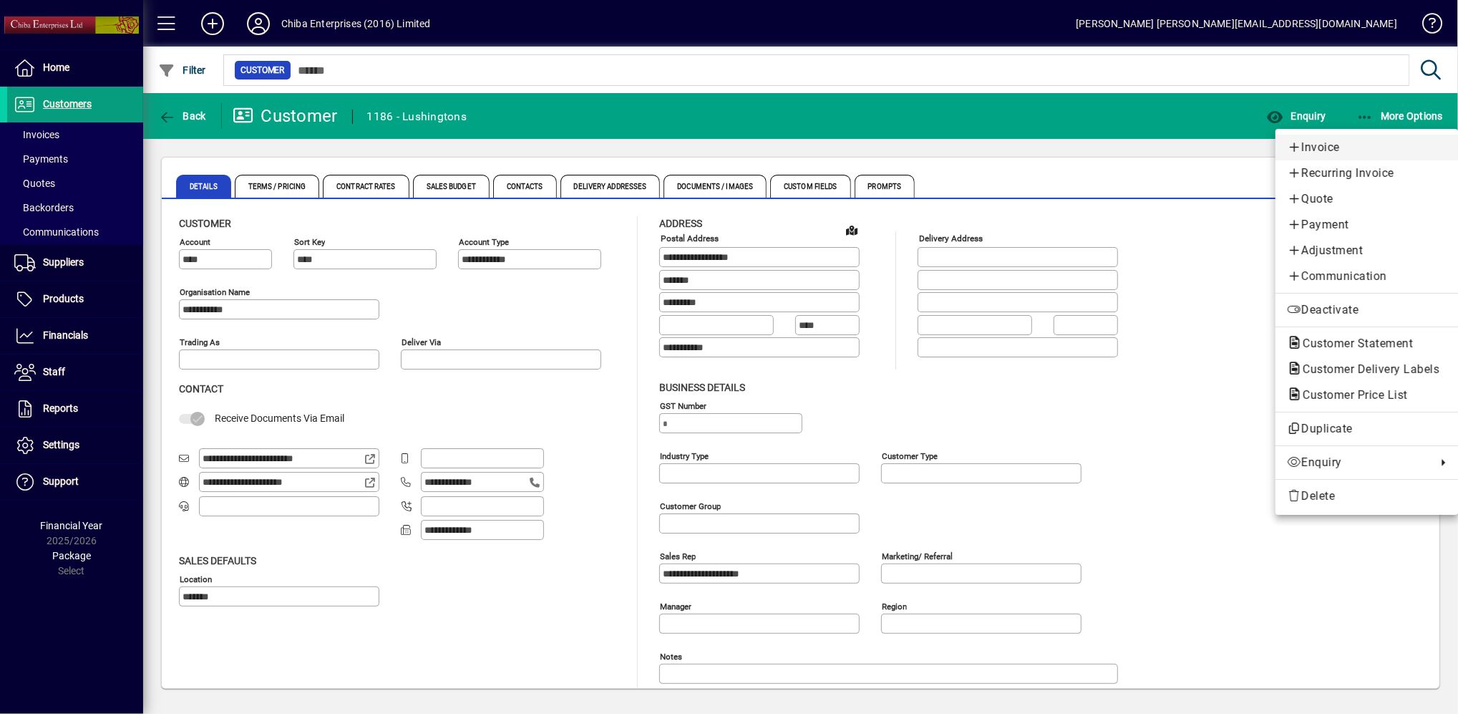  Describe the element at coordinates (1367, 369) in the screenshot. I see `span: Customer Delivery Labels` at that location.